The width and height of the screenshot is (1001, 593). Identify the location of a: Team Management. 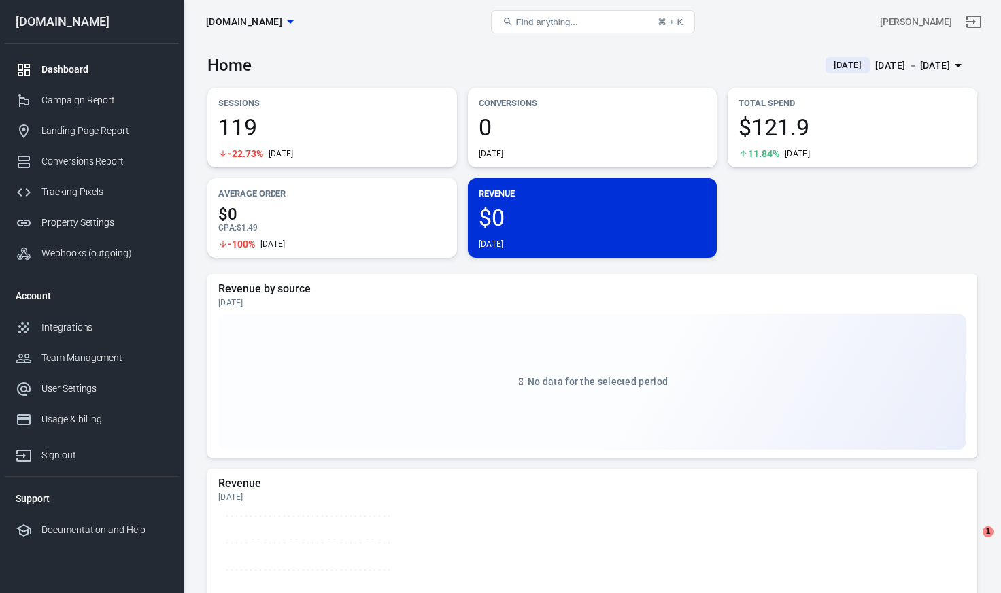
(92, 358).